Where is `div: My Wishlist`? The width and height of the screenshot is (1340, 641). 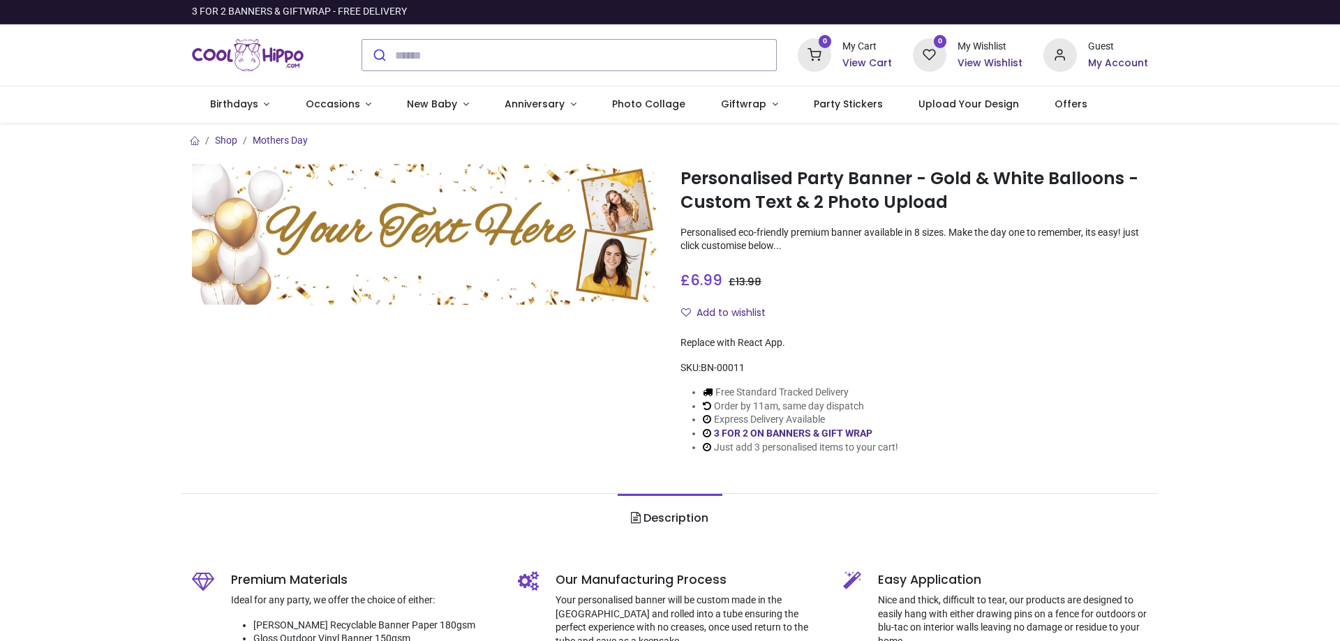
div: My Wishlist is located at coordinates (989, 47).